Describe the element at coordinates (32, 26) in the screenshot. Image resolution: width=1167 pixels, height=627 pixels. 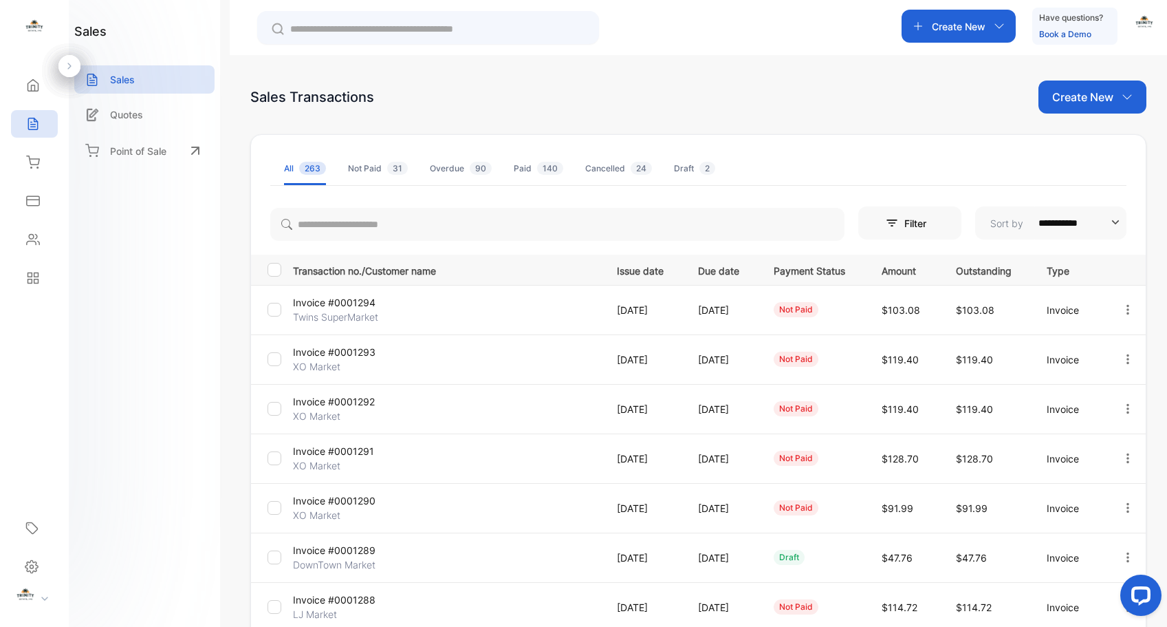
I see `button: Open LiveChat chat widget` at that location.